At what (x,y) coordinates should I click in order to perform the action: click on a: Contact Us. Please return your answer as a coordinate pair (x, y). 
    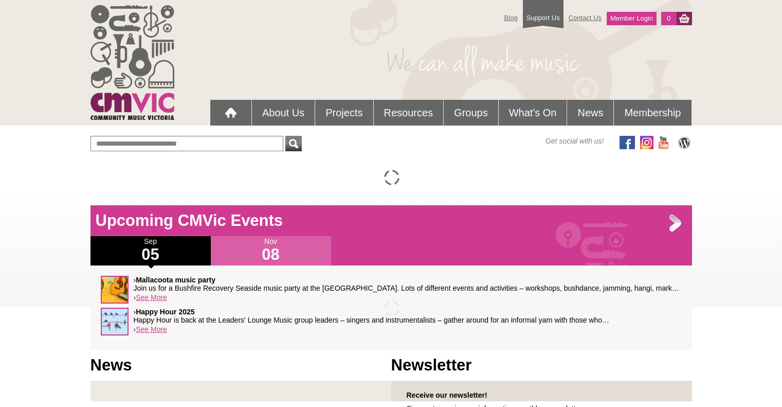
    Looking at the image, I should click on (585, 17).